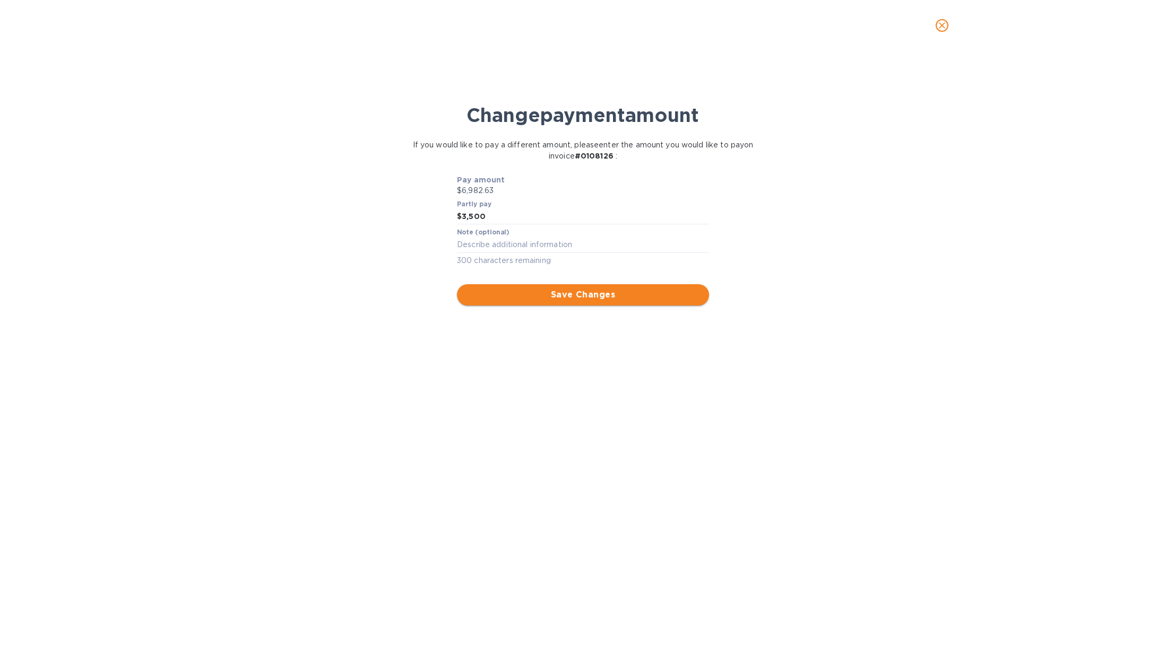  What do you see at coordinates (481, 180) in the screenshot?
I see `b: Pay amount` at bounding box center [481, 180].